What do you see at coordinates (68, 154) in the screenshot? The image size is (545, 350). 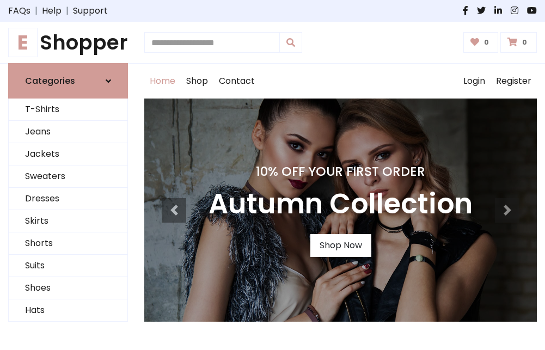 I see `a: Jackets` at bounding box center [68, 154].